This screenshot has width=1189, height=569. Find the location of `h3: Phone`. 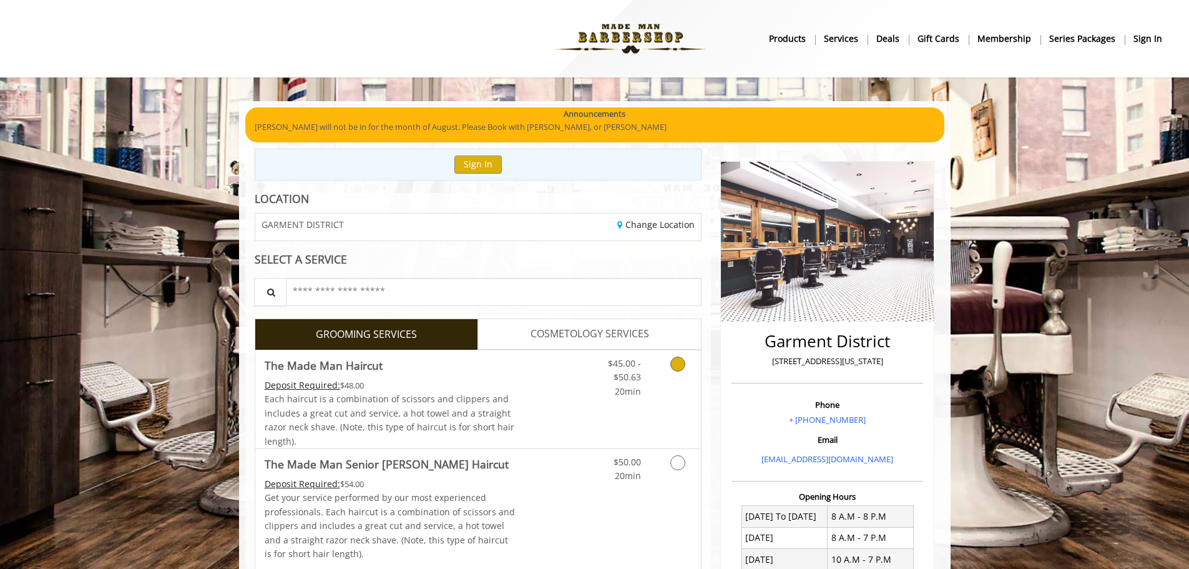

h3: Phone is located at coordinates (827, 405).